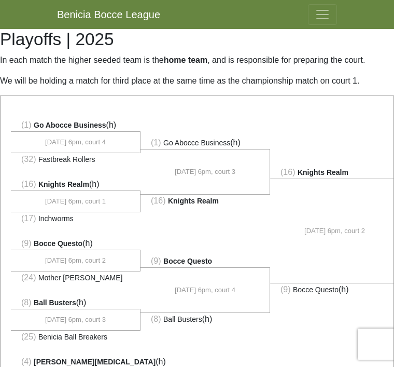 The image size is (394, 367). Describe the element at coordinates (67, 159) in the screenshot. I see `span: Fastbreak Rollers` at that location.